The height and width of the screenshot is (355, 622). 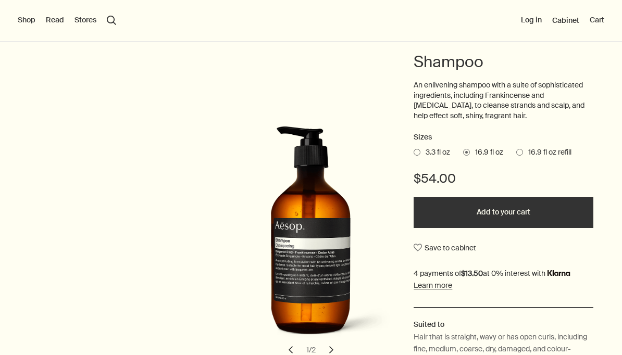 I want to click on h2: Sizes, so click(x=503, y=138).